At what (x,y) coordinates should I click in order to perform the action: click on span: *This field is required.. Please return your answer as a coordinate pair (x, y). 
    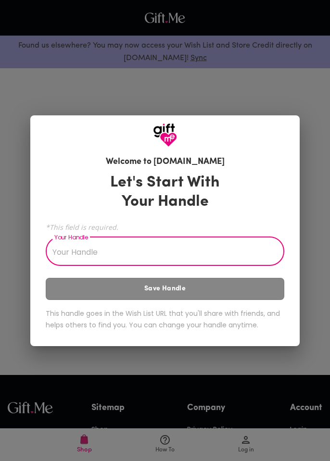
    Looking at the image, I should click on (165, 227).